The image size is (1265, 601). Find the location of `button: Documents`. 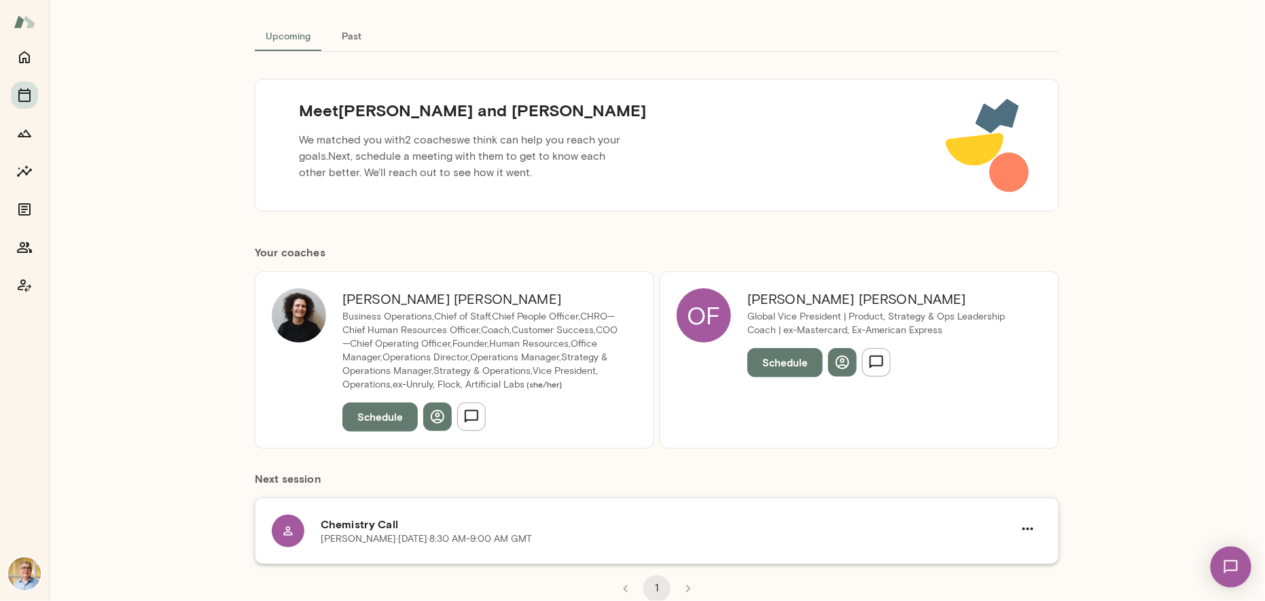

button: Documents is located at coordinates (24, 209).